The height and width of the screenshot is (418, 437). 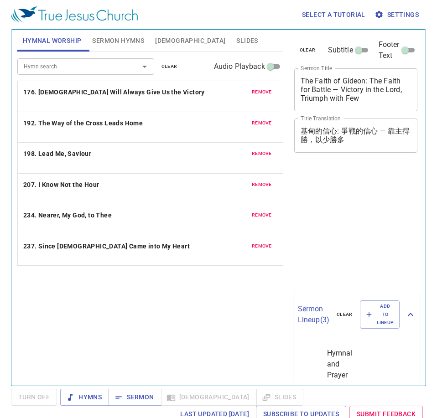 I want to click on b: 198. Lead Me, Saviour, so click(x=57, y=154).